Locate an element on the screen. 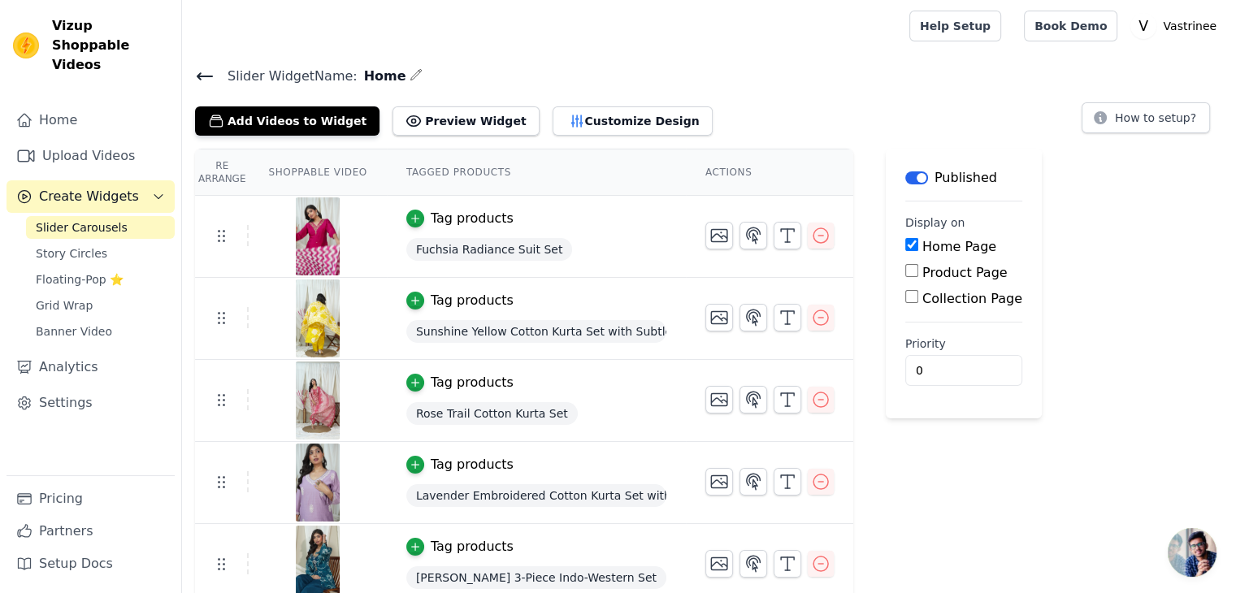 The image size is (1236, 593). img: vizup-images-f66d.png is located at coordinates (318, 237).